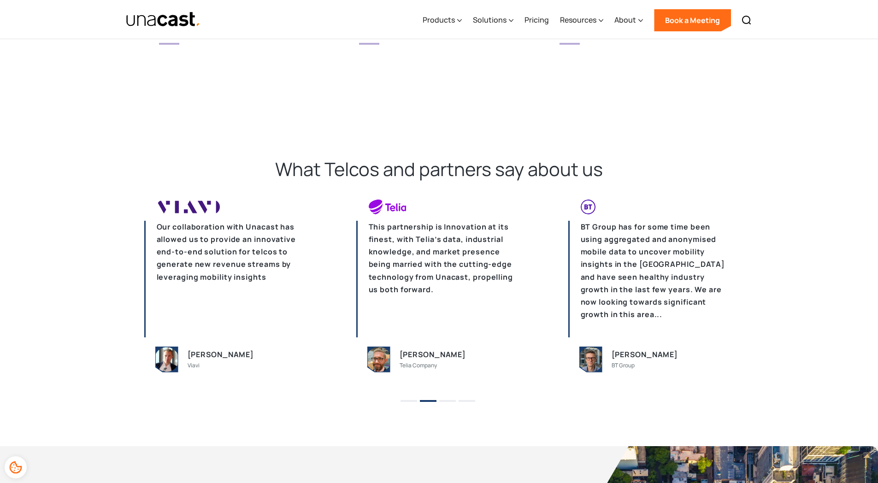  I want to click on h2: What Telcos and partners say about us, so click(439, 169).